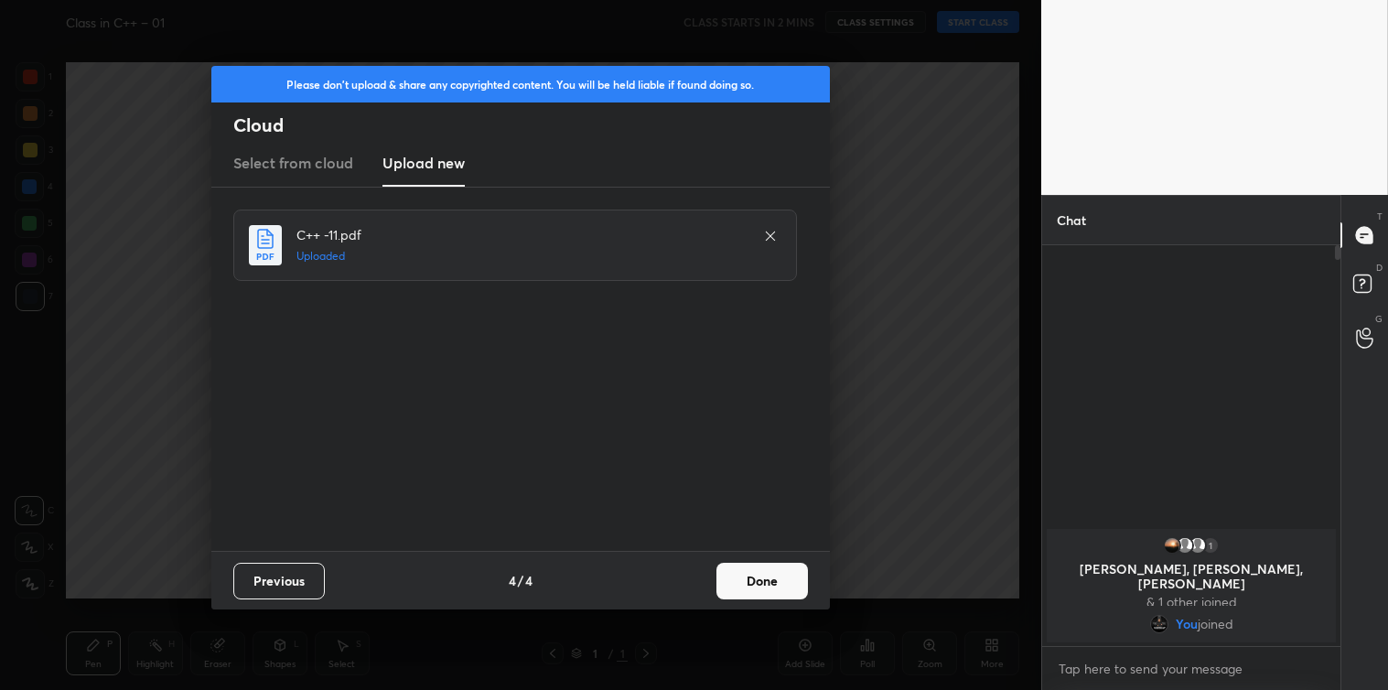 This screenshot has height=690, width=1388. What do you see at coordinates (424, 163) in the screenshot?
I see `h3: Upload new` at bounding box center [424, 163].